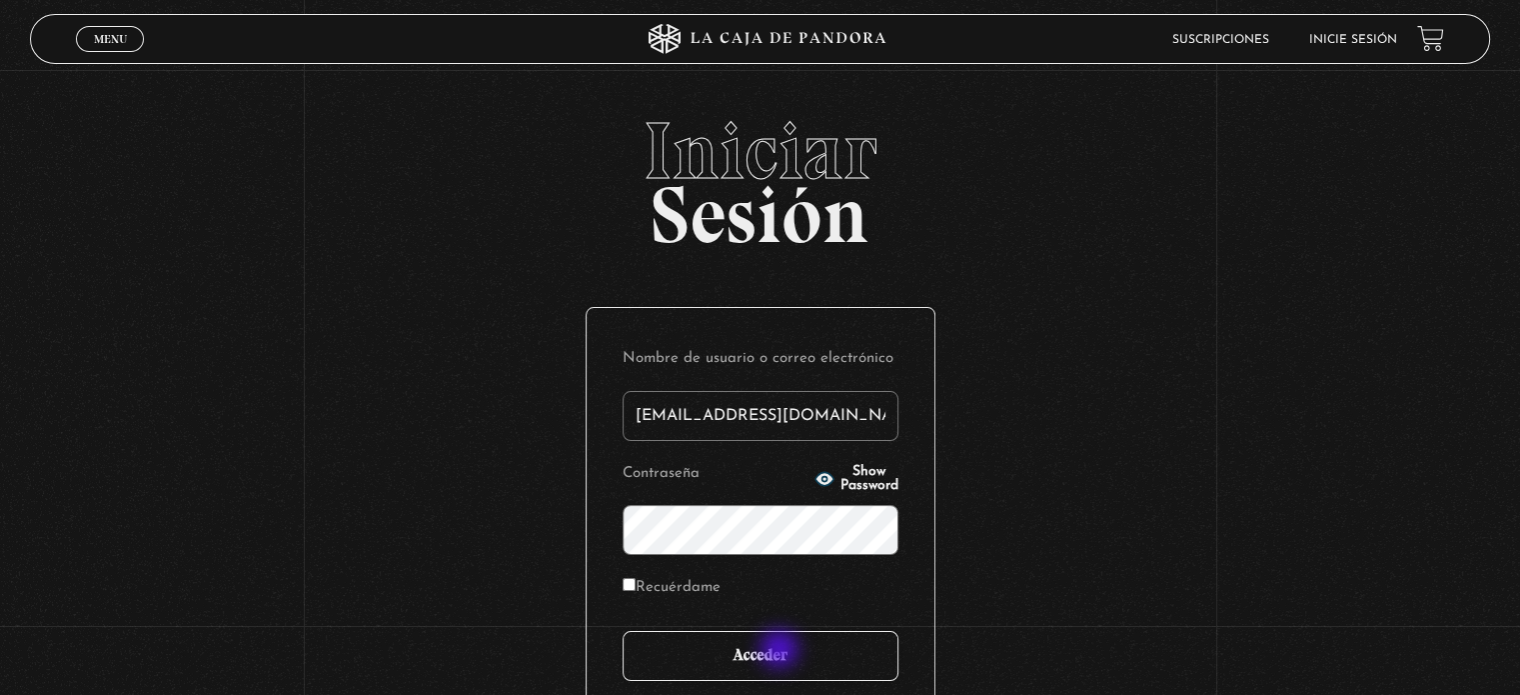  What do you see at coordinates (1353, 40) in the screenshot?
I see `a: Inicie sesión` at bounding box center [1353, 40].